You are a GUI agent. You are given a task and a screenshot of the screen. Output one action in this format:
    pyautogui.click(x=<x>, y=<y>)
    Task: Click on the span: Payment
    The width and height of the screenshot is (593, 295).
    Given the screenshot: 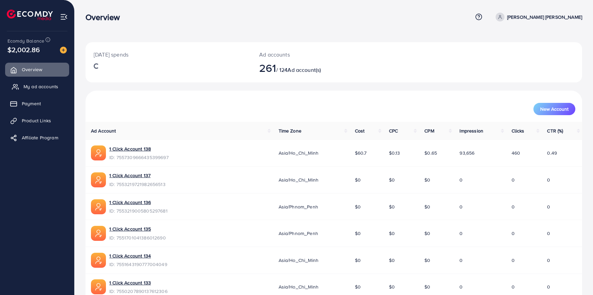 What is the action you would take?
    pyautogui.click(x=31, y=104)
    